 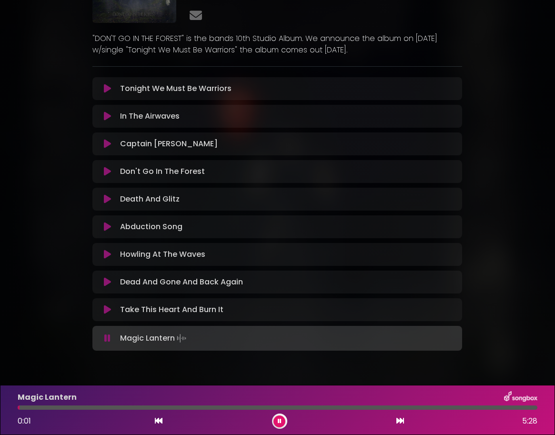 What do you see at coordinates (151, 227) in the screenshot?
I see `p: Abduction Song` at bounding box center [151, 227].